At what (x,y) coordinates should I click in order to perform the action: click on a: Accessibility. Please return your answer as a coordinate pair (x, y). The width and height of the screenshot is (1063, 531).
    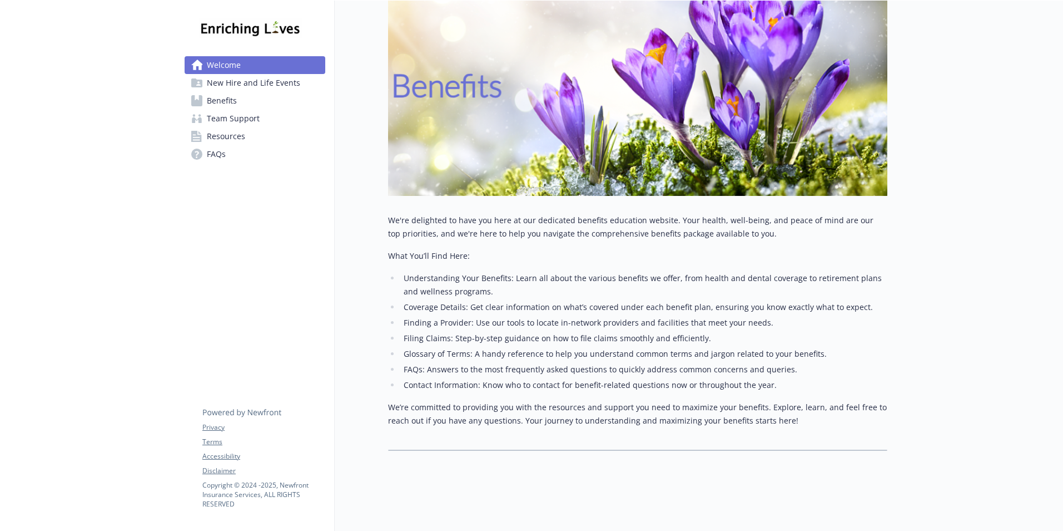
    Looking at the image, I should click on (264, 456).